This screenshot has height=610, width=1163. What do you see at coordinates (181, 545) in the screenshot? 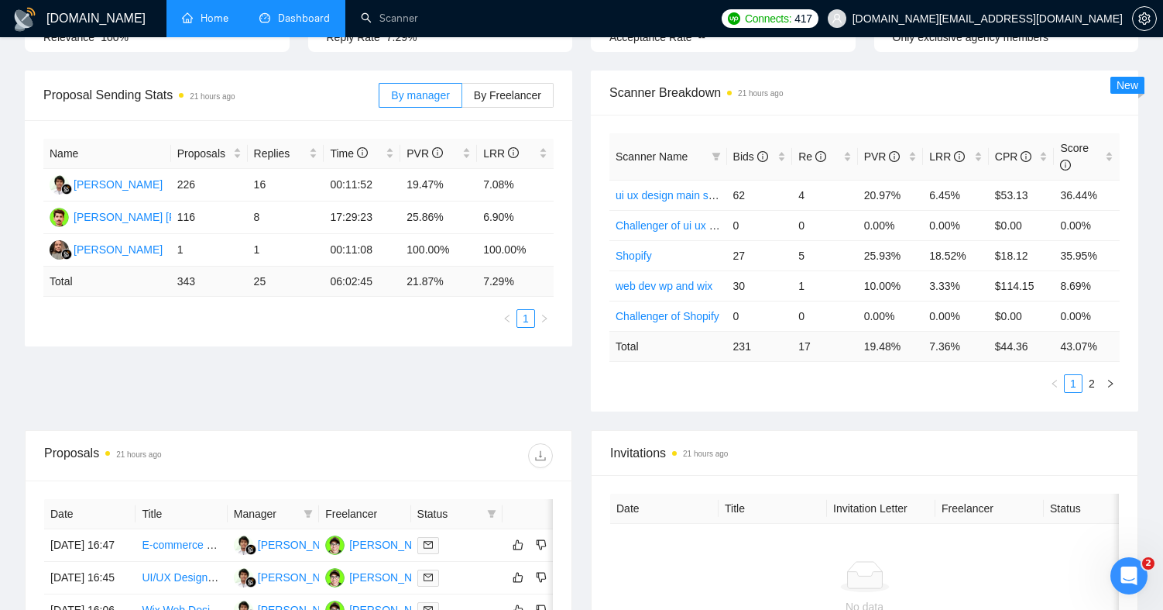
I see `td: E-commerce Website Developer needed` at bounding box center [181, 545].